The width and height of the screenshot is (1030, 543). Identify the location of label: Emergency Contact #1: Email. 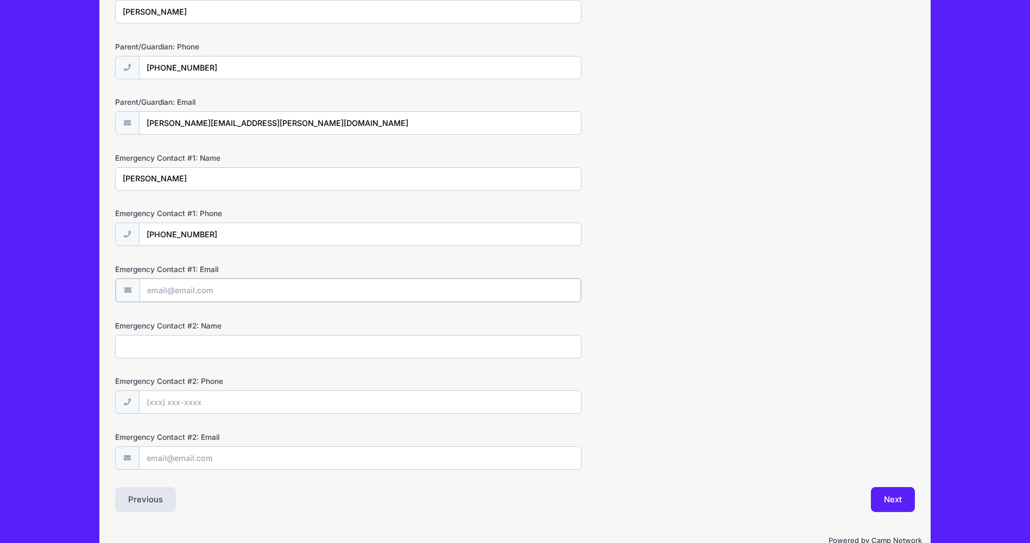
(248, 269).